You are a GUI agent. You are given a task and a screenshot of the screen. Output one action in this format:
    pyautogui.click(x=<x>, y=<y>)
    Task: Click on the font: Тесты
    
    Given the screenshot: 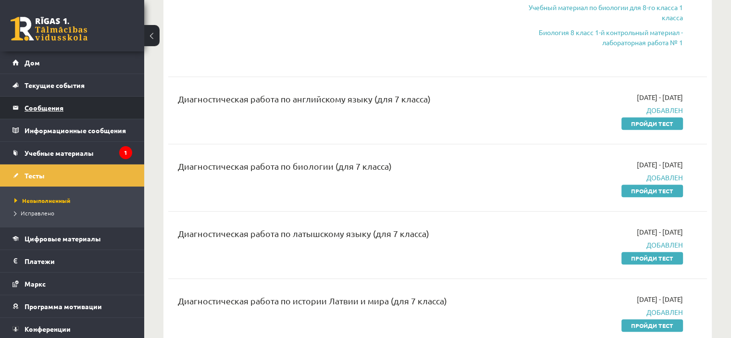 What is the action you would take?
    pyautogui.click(x=35, y=175)
    